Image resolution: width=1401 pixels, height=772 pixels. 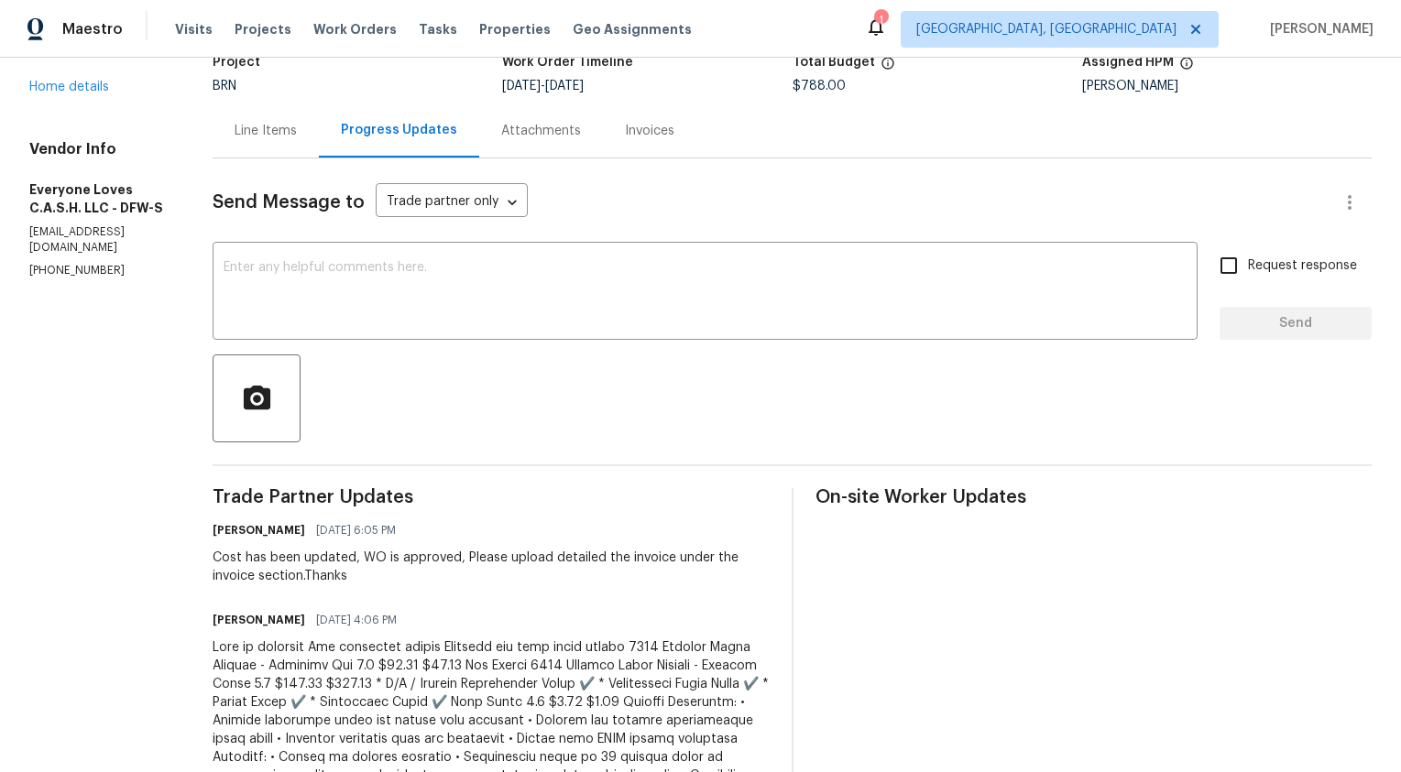 I want to click on div: Attachments, so click(x=541, y=131).